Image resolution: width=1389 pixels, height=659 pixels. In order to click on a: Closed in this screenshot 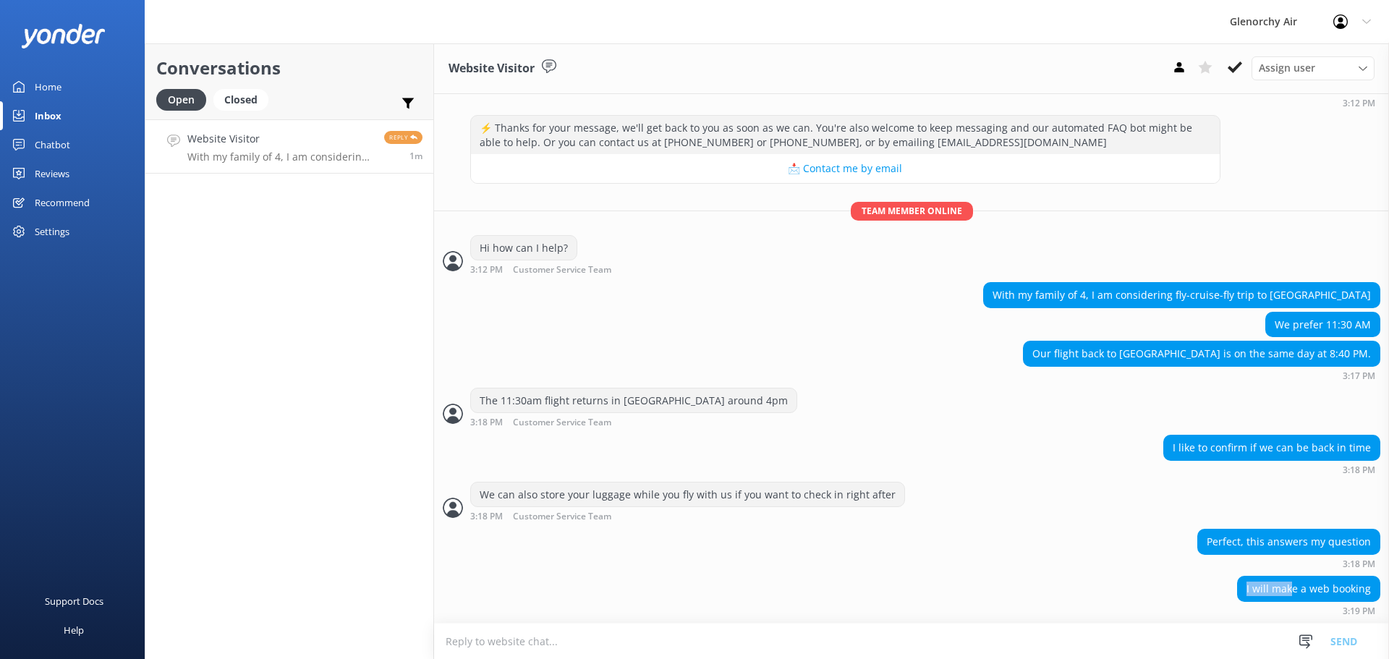, I will do `click(245, 99)`.